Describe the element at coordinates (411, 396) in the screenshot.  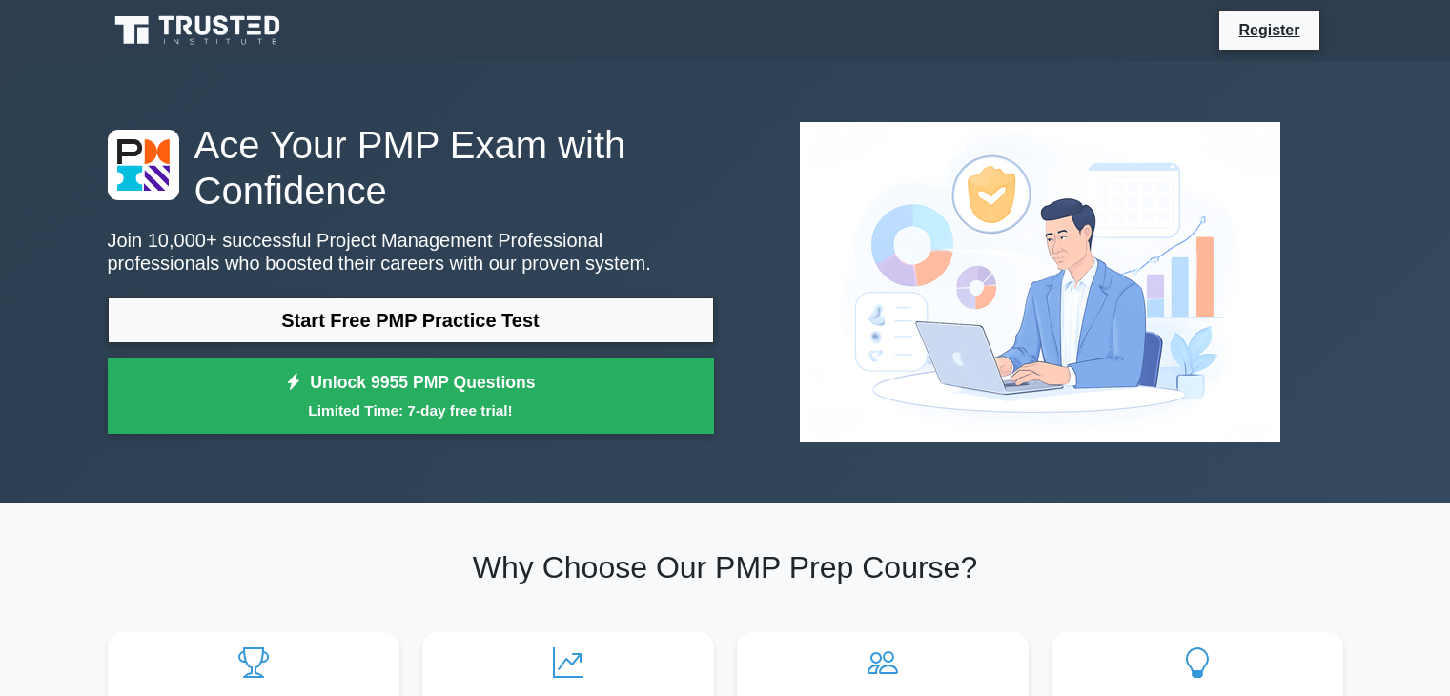
I see `a: Unlock 9955 PMP QuestionsLimited Time: 7-day free trial!` at that location.